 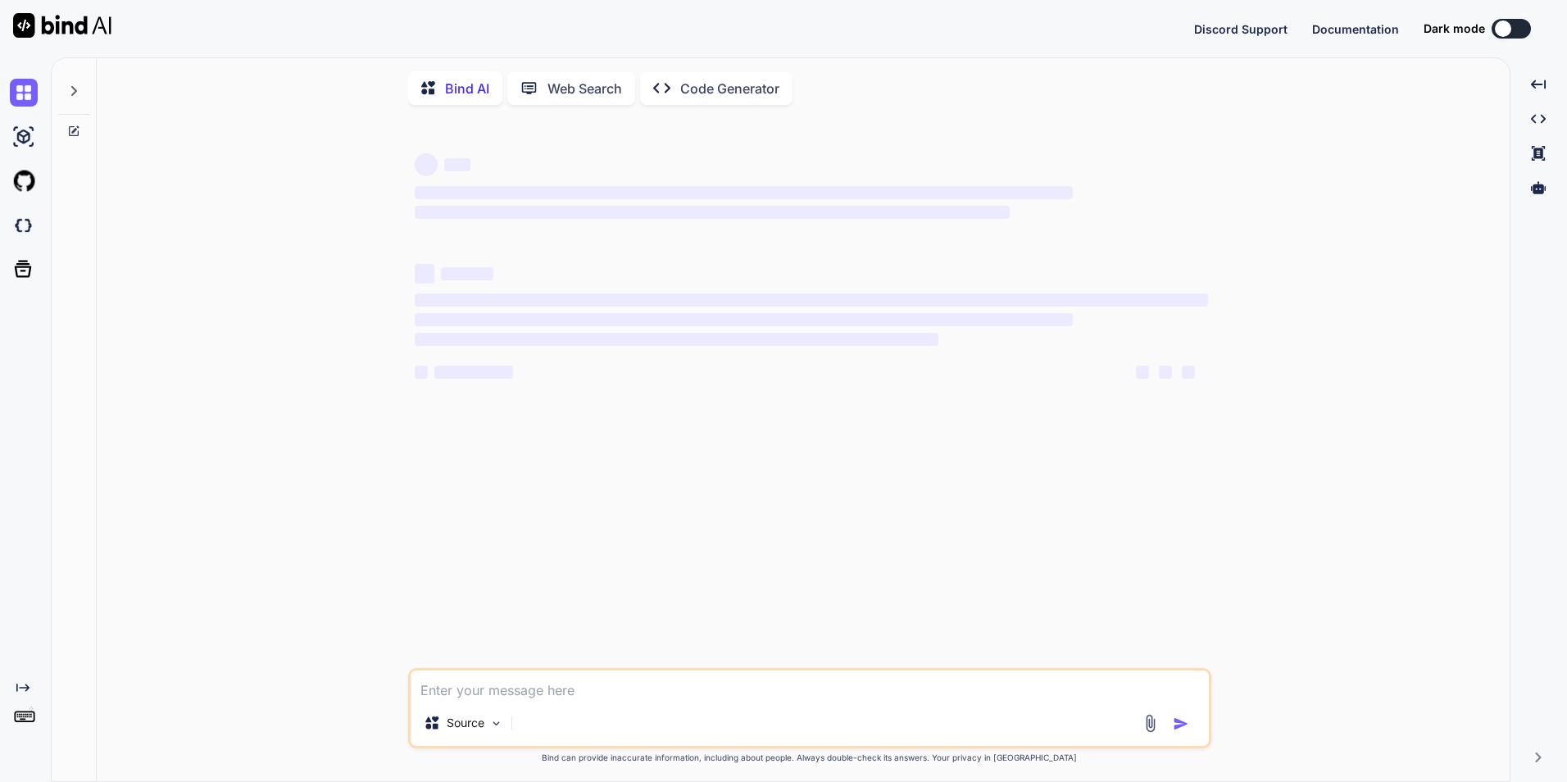 What do you see at coordinates (467, 89) in the screenshot?
I see `p: Bind AI` at bounding box center [467, 89].